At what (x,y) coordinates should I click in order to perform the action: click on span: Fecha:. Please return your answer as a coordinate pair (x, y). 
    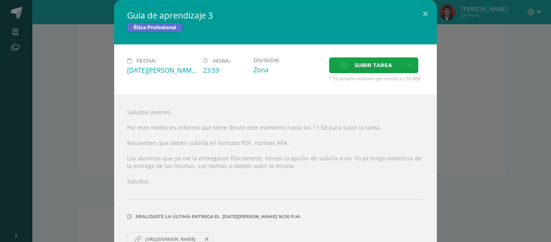
    Looking at the image, I should click on (146, 61).